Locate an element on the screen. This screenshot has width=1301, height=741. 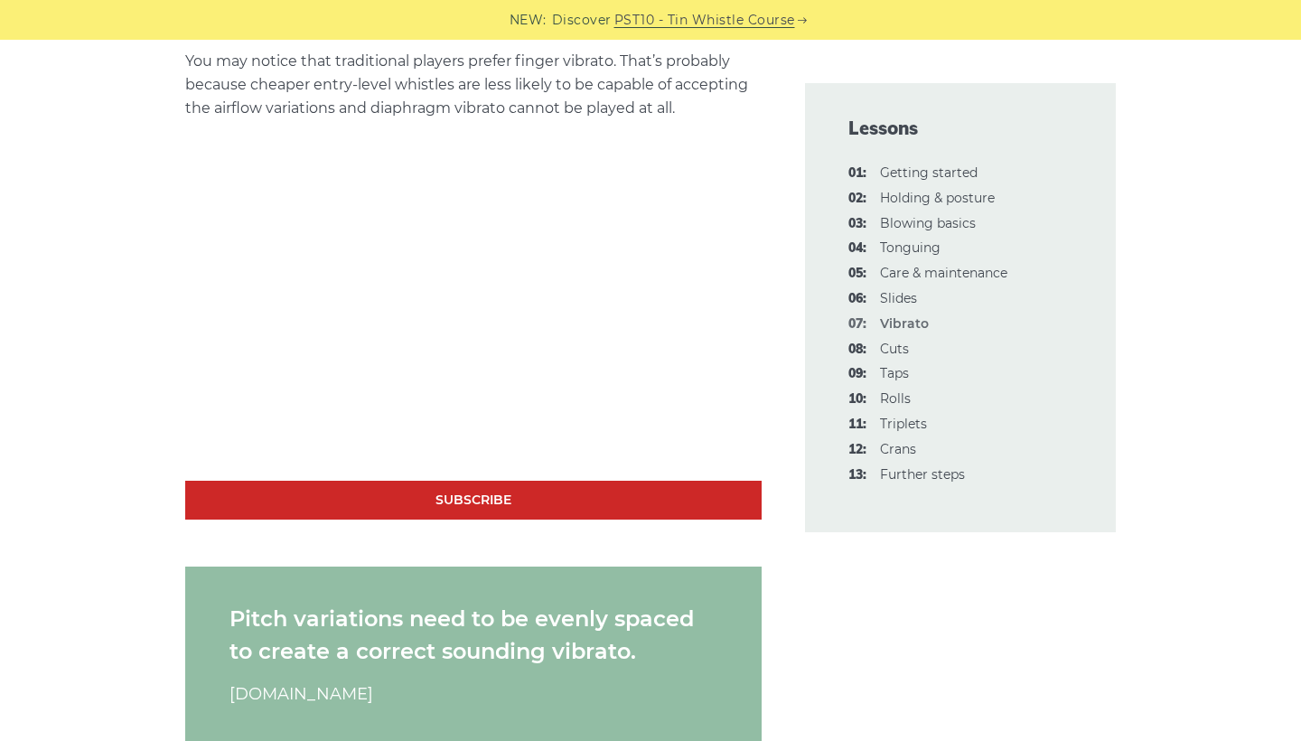
a: 13:Further steps is located at coordinates (923, 474).